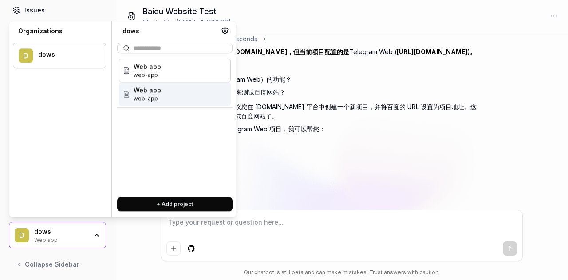 The height and width of the screenshot is (280, 568). What do you see at coordinates (225, 32) in the screenshot?
I see `a: Organization settings` at bounding box center [225, 32].